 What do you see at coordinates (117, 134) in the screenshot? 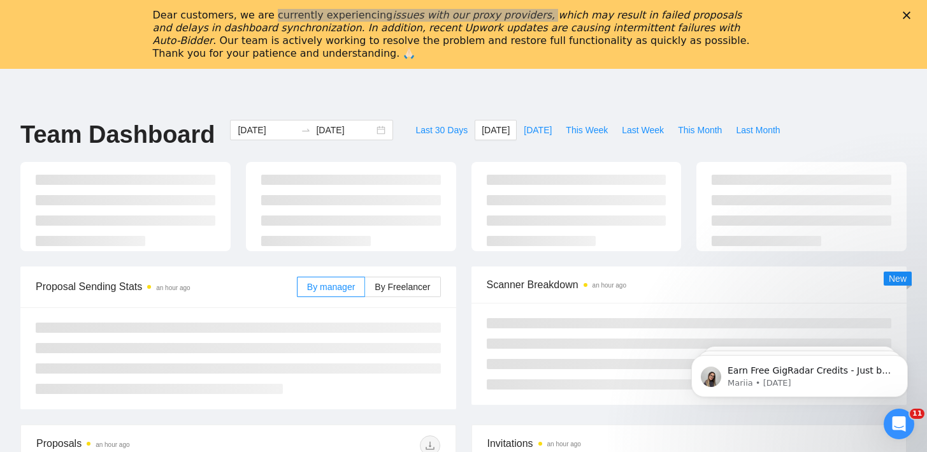
I see `h1: Team Dashboard` at bounding box center [117, 134].